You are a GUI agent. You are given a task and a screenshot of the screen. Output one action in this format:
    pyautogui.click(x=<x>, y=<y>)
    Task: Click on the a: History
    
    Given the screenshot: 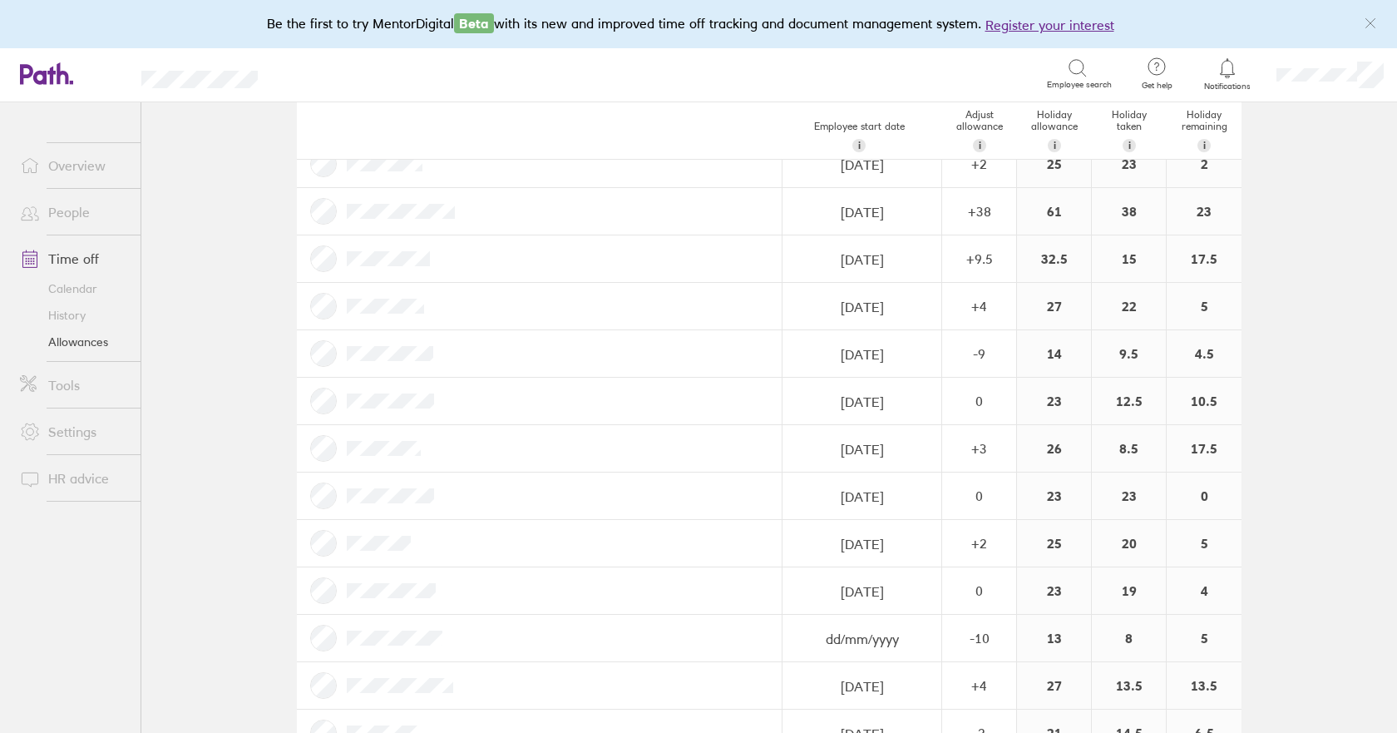 What is the action you would take?
    pyautogui.click(x=73, y=315)
    